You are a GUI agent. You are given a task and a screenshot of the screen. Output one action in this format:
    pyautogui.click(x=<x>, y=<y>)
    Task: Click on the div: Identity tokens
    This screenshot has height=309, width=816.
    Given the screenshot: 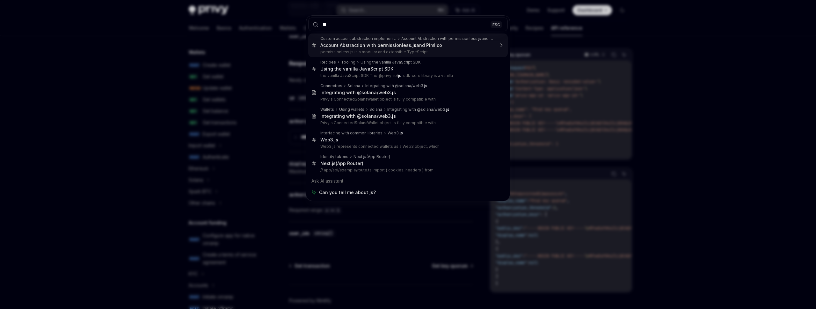 What is the action you would take?
    pyautogui.click(x=334, y=157)
    